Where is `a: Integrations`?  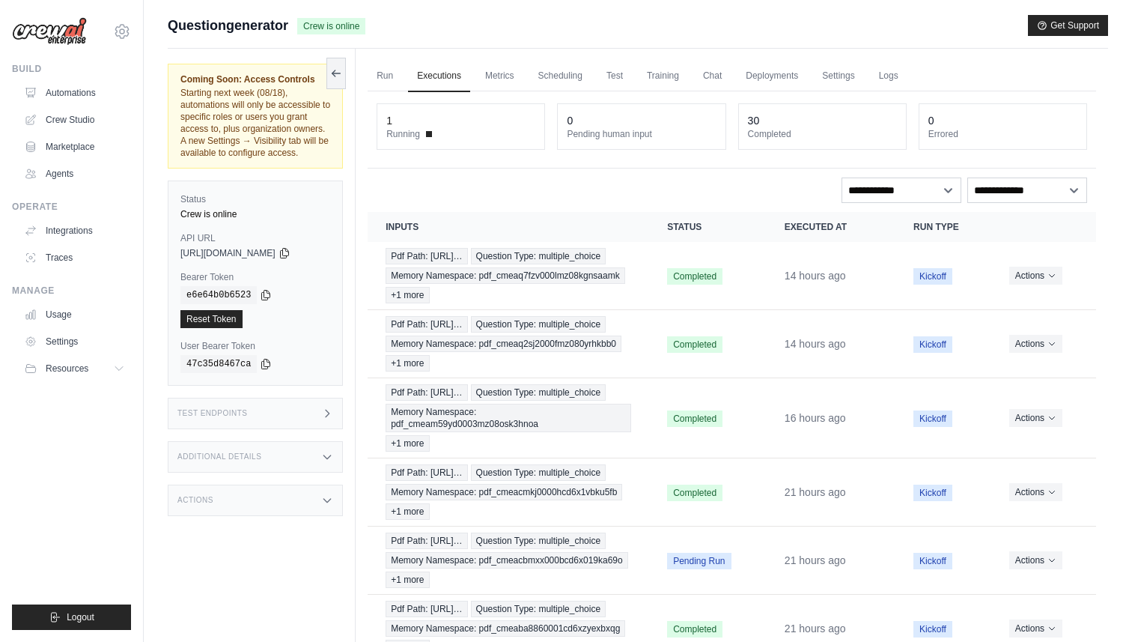
a: Integrations is located at coordinates (74, 231).